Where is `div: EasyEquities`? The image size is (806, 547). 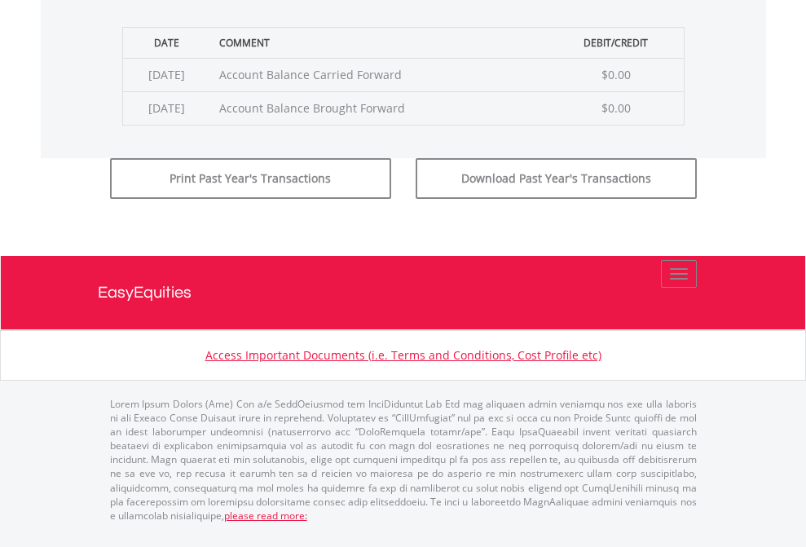
div: EasyEquities is located at coordinates (403, 292).